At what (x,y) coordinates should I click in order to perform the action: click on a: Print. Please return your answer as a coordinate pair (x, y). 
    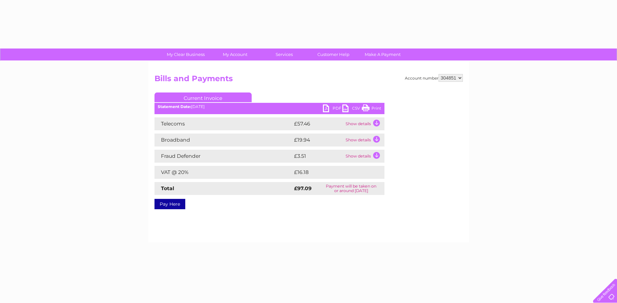
    Looking at the image, I should click on (371, 109).